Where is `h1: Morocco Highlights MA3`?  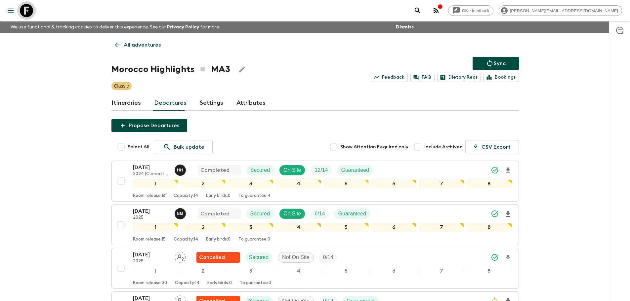 h1: Morocco Highlights MA3 is located at coordinates (171, 69).